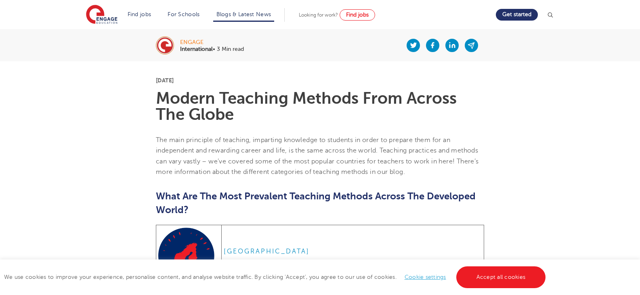 Image resolution: width=640 pixels, height=295 pixels. What do you see at coordinates (517, 15) in the screenshot?
I see `a: Get started` at bounding box center [517, 15].